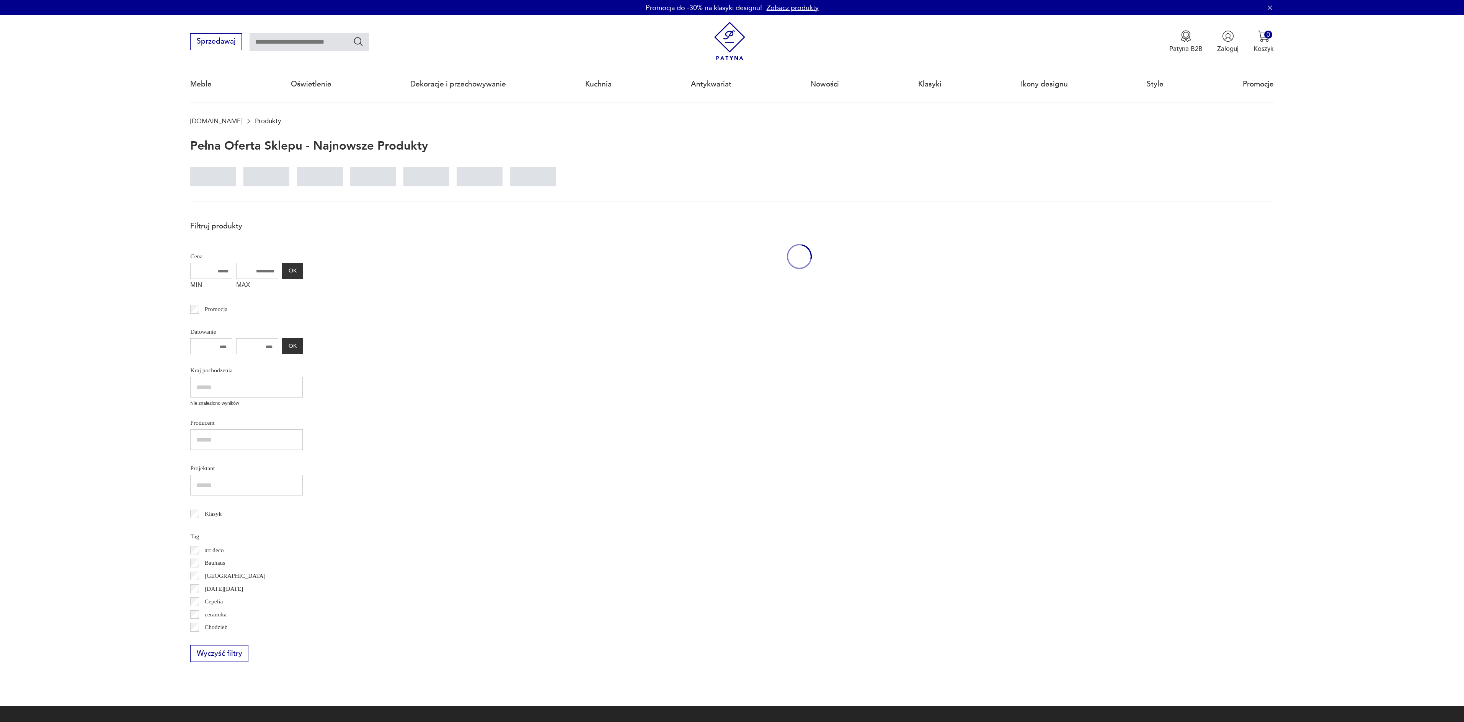 This screenshot has width=1464, height=722. Describe the element at coordinates (1186, 49) in the screenshot. I see `p: Patyna B2B` at that location.